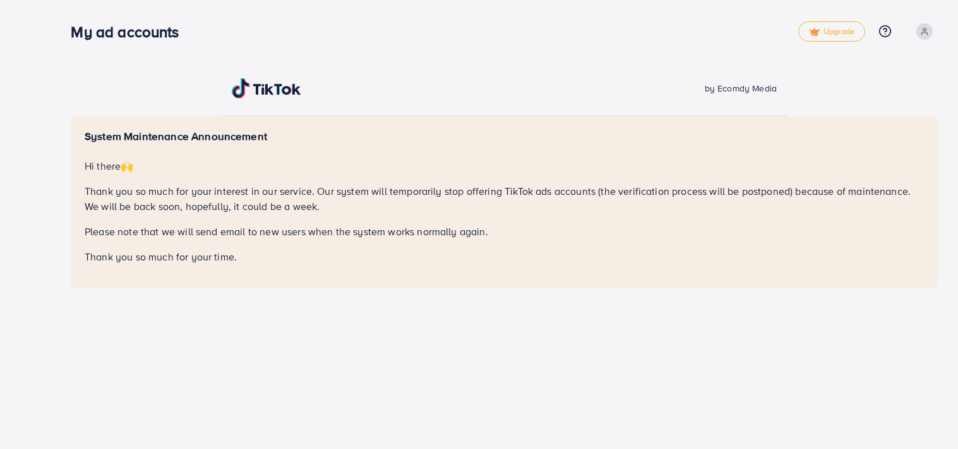  What do you see at coordinates (504, 232) in the screenshot?
I see `p: Please note that we will send email to new users when the system works normally again.` at bounding box center [504, 232].